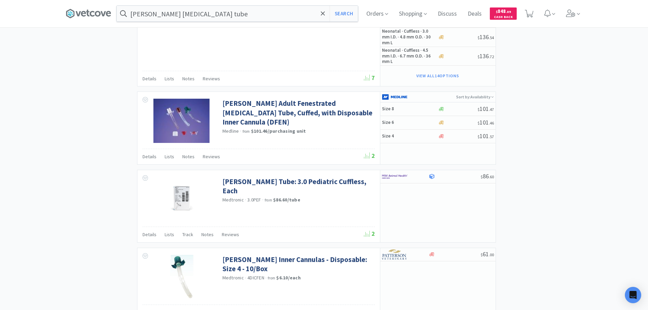 This screenshot has height=310, width=648. Describe the element at coordinates (182, 277) in the screenshot. I see `img: cb5bd07b9f5a4530ad536d59aef9138c_180609.jpeg` at that location.